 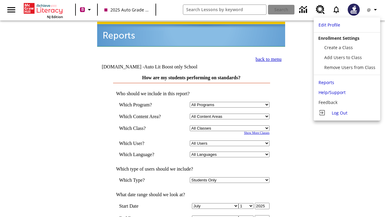 What do you see at coordinates (343, 57) in the screenshot?
I see `span: Add Users to Class` at bounding box center [343, 57].